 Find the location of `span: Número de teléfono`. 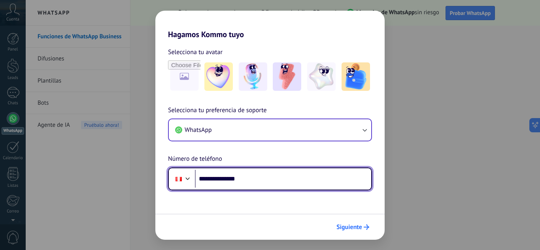

span: Número de teléfono is located at coordinates (195, 159).